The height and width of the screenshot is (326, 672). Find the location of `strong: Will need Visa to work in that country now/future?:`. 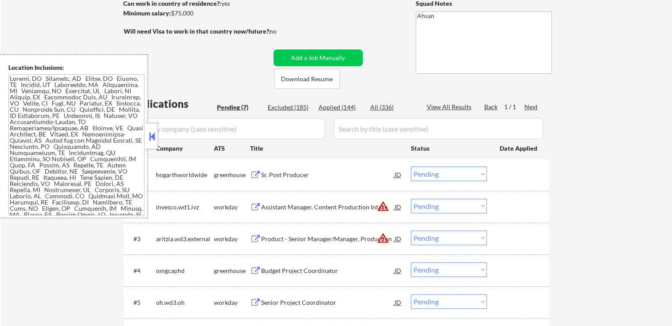

strong: Will need Visa to work in that country now/future?: is located at coordinates (197, 31).